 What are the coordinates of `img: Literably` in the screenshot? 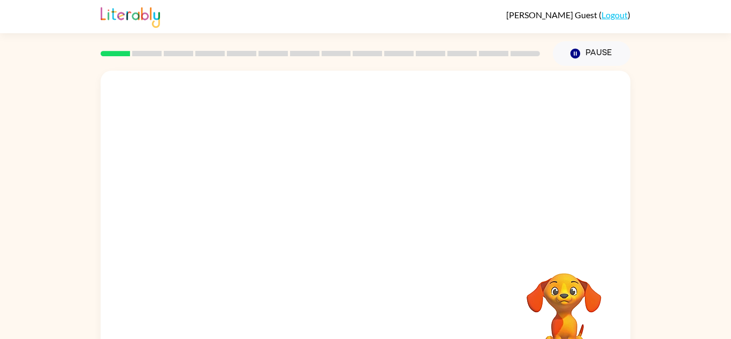 It's located at (130, 16).